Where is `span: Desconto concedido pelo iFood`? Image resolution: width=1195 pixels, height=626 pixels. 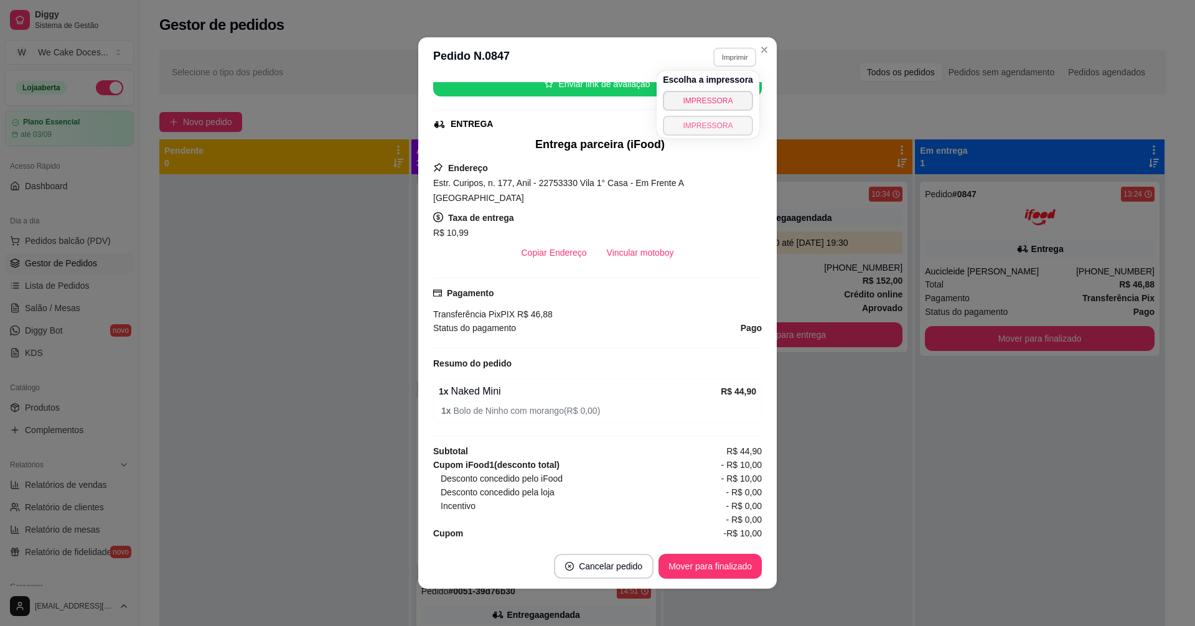 span: Desconto concedido pelo iFood is located at coordinates (502, 479).